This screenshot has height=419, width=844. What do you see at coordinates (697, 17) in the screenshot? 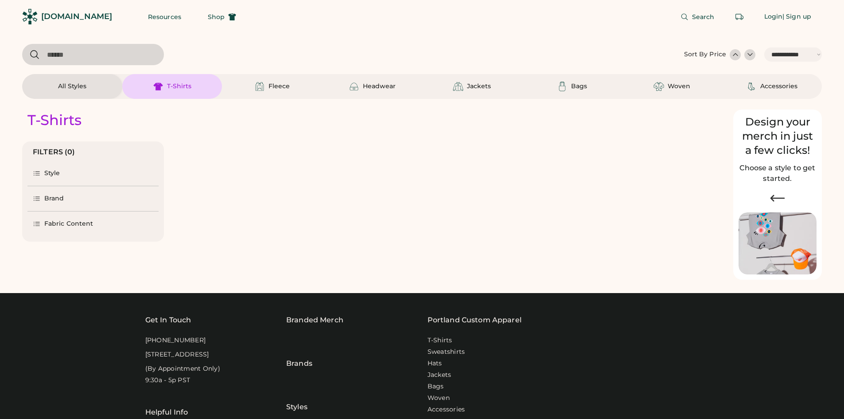
I see `button: Search` at bounding box center [697, 17].